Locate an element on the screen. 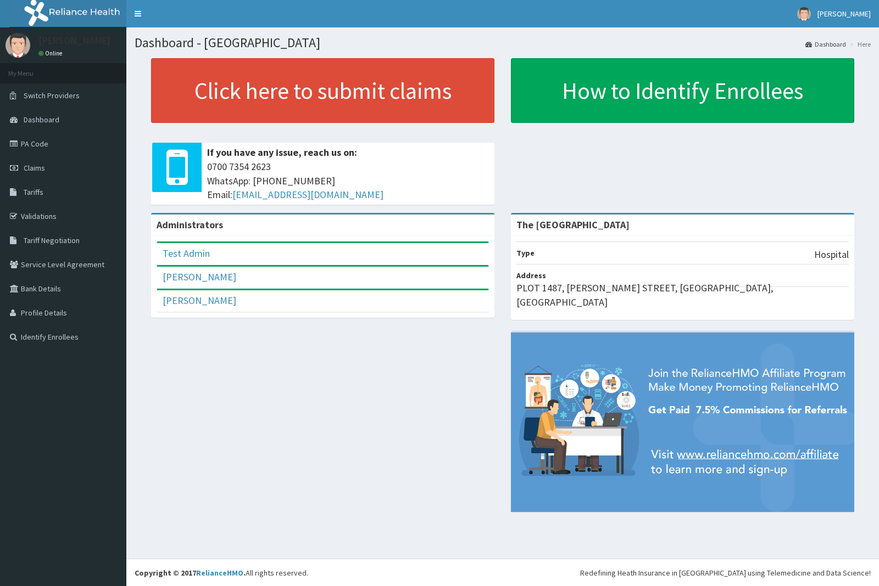 Image resolution: width=879 pixels, height=586 pixels. span: Tariff Negotiation is located at coordinates (52, 241).